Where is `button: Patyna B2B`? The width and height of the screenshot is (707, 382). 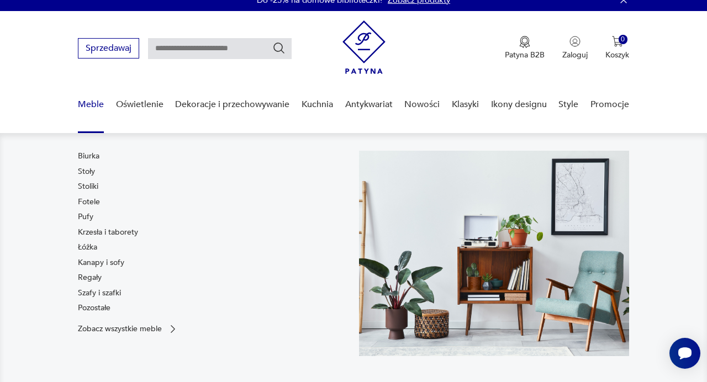
button: Patyna B2B is located at coordinates (525, 48).